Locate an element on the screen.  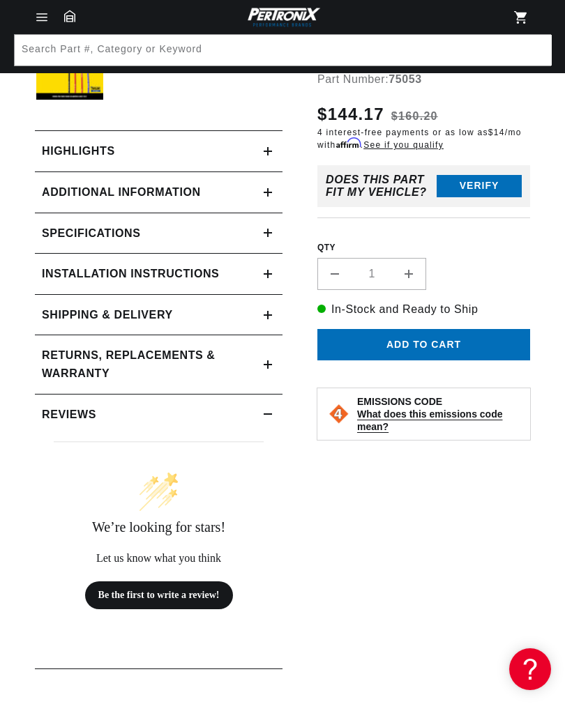
s: $160.20 is located at coordinates (414, 116).